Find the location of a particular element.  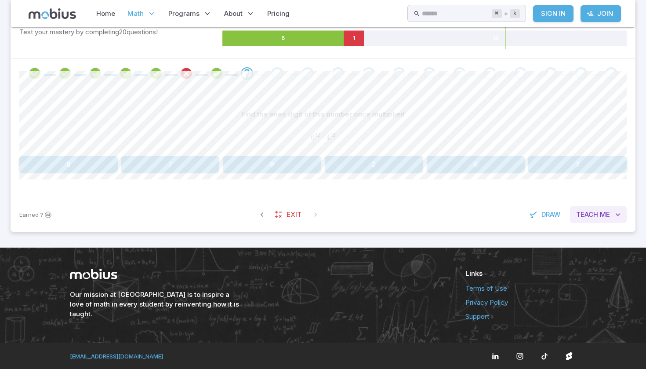

span: Draw is located at coordinates (550, 214).